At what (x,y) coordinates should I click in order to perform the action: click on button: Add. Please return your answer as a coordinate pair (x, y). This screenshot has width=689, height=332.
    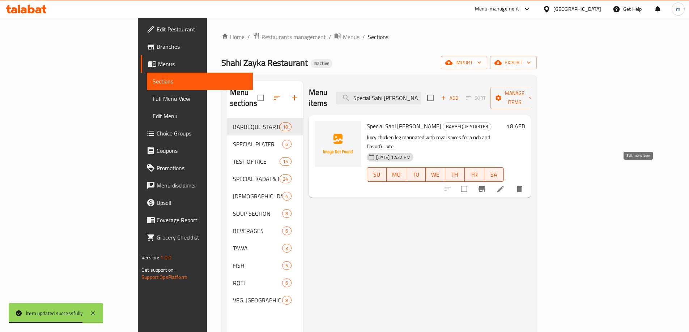
    Looking at the image, I should click on (449, 98).